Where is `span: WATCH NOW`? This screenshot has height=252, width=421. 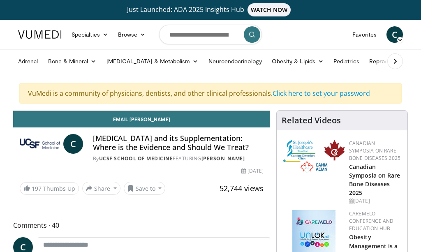 span: WATCH NOW is located at coordinates (269, 10).